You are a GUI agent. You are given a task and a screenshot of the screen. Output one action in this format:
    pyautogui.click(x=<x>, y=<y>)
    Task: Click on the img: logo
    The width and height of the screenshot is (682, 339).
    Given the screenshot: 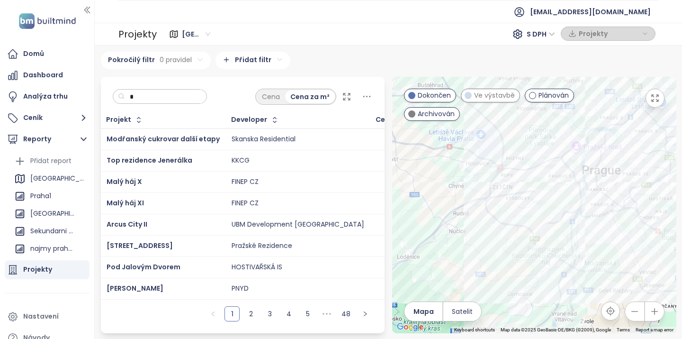 What is the action you would take?
    pyautogui.click(x=47, y=21)
    